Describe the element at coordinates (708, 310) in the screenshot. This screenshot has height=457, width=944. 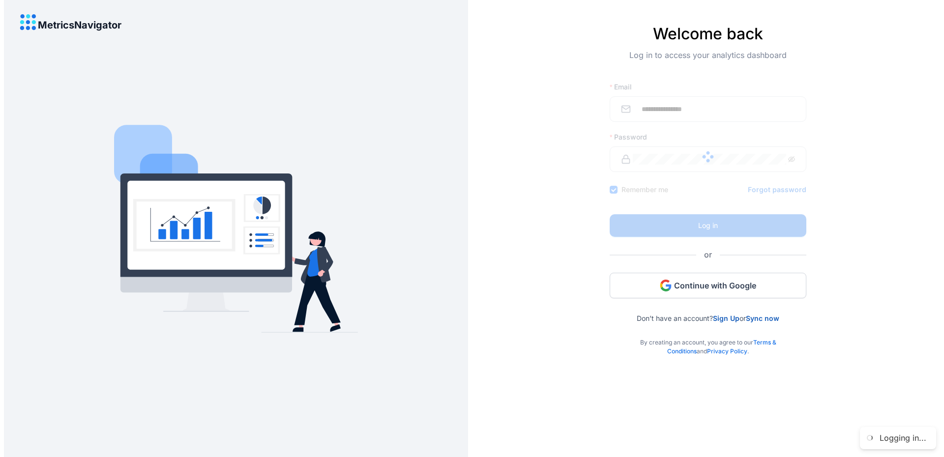
I see `div: Don’t have an account? or` at that location.